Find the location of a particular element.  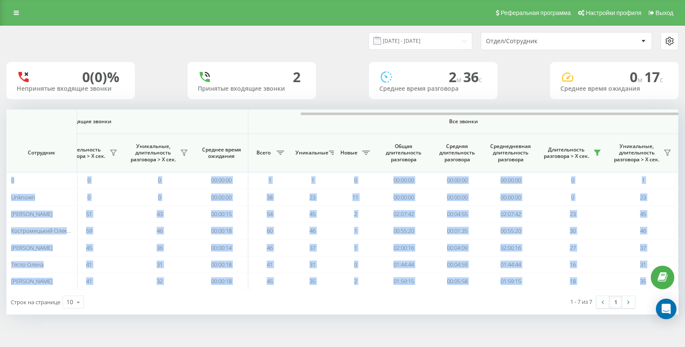

span: 38 is located at coordinates (270, 197).